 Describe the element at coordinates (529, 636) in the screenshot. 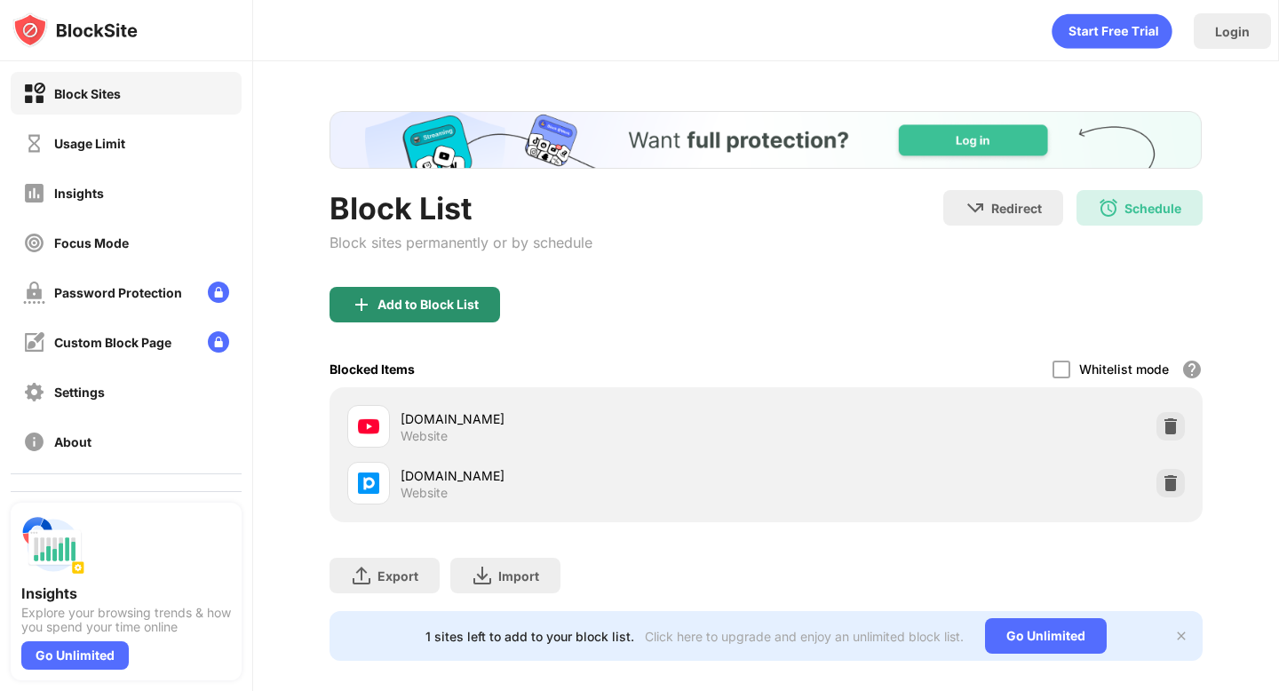

I see `div: 1 sites left to add to your block list.` at that location.